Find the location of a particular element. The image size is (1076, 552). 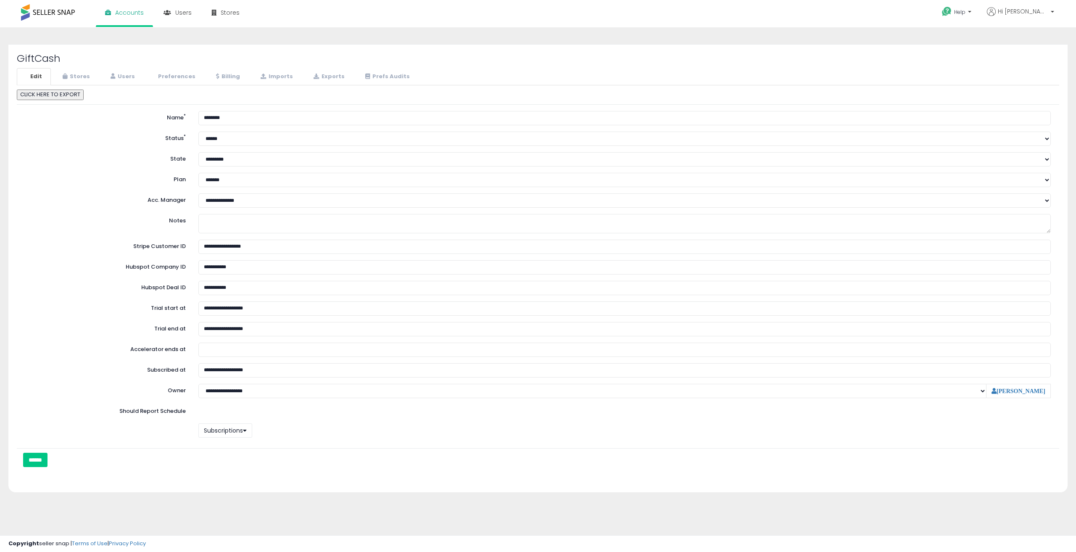

a: Users is located at coordinates (121, 77).